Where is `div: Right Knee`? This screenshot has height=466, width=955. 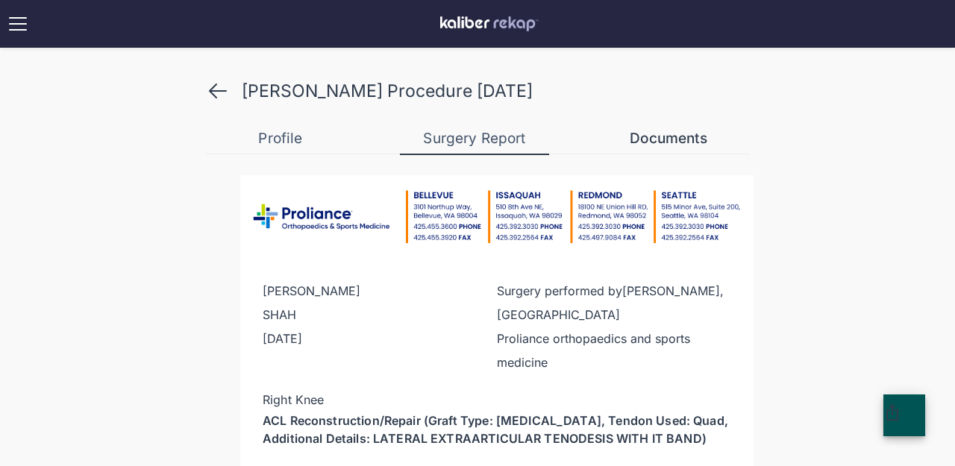
div: Right Knee is located at coordinates (497, 400).